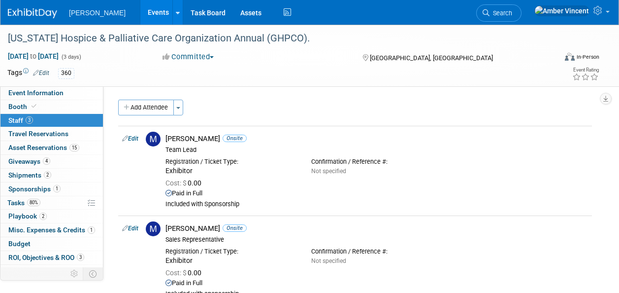 The image size is (619, 293). What do you see at coordinates (23, 106) in the screenshot?
I see `span: Booth` at bounding box center [23, 106].